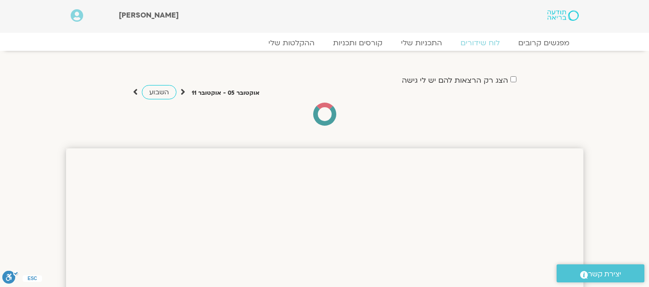 The width and height of the screenshot is (649, 287). Describe the element at coordinates (455, 80) in the screenshot. I see `label: הצג רק הרצאות להם יש לי גישה` at that location.